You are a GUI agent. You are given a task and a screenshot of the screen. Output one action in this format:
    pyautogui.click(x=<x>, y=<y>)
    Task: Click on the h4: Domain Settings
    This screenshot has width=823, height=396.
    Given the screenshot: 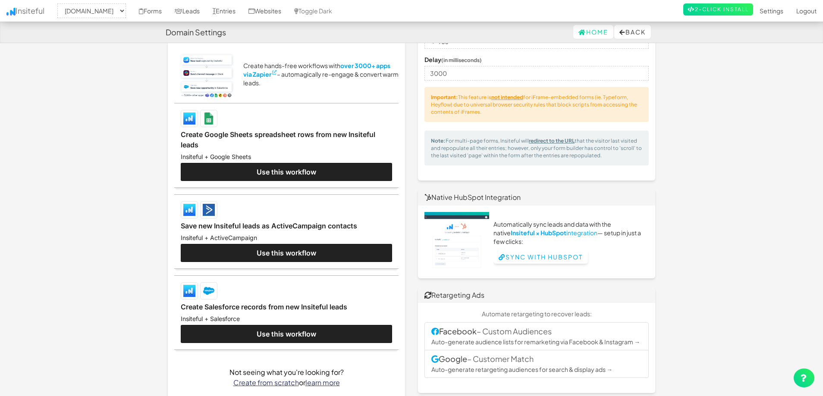 What is the action you would take?
    pyautogui.click(x=196, y=32)
    